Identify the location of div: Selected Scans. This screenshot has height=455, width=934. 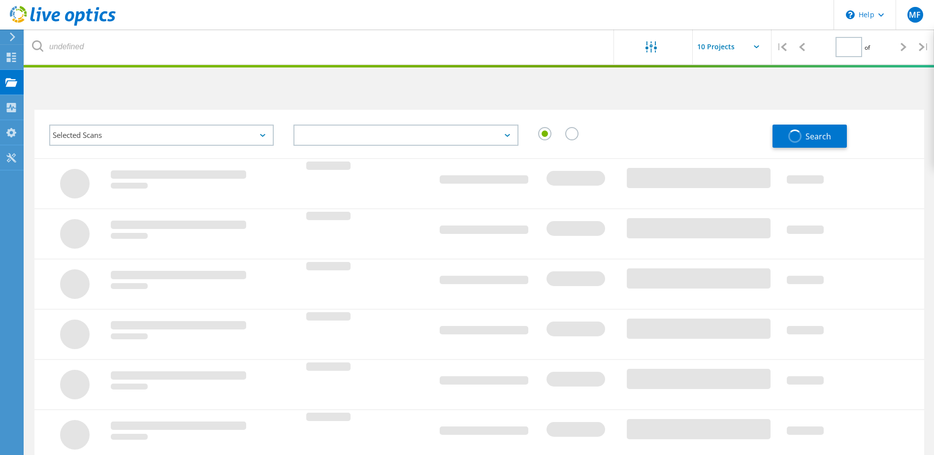
(161, 135).